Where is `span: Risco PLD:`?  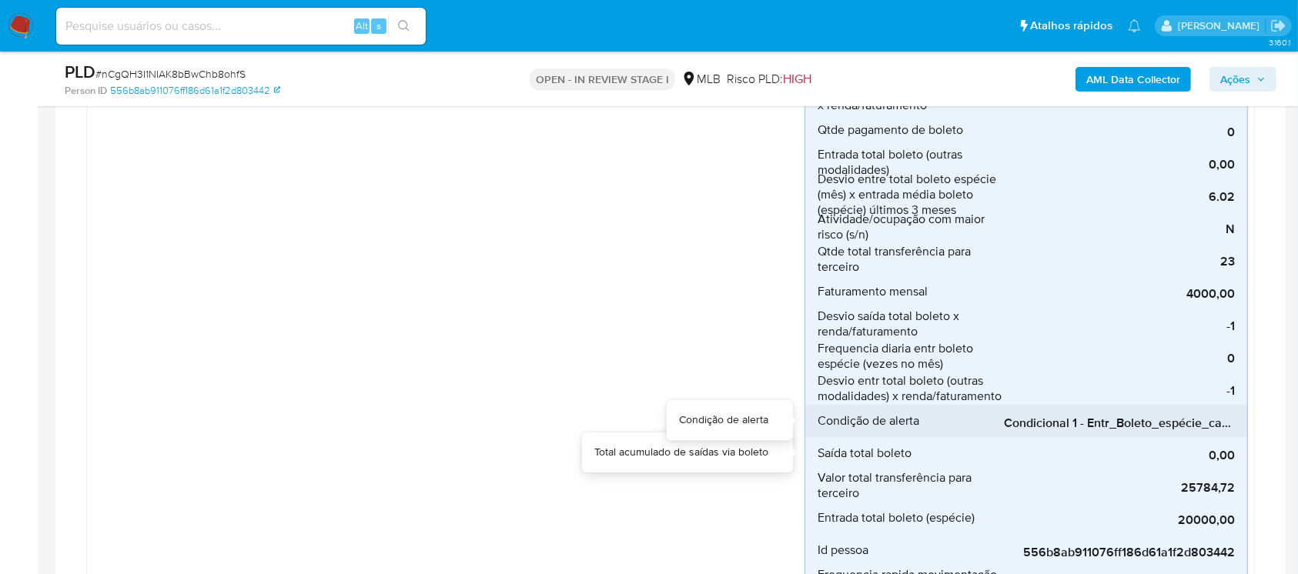 span: Risco PLD: is located at coordinates (769, 79).